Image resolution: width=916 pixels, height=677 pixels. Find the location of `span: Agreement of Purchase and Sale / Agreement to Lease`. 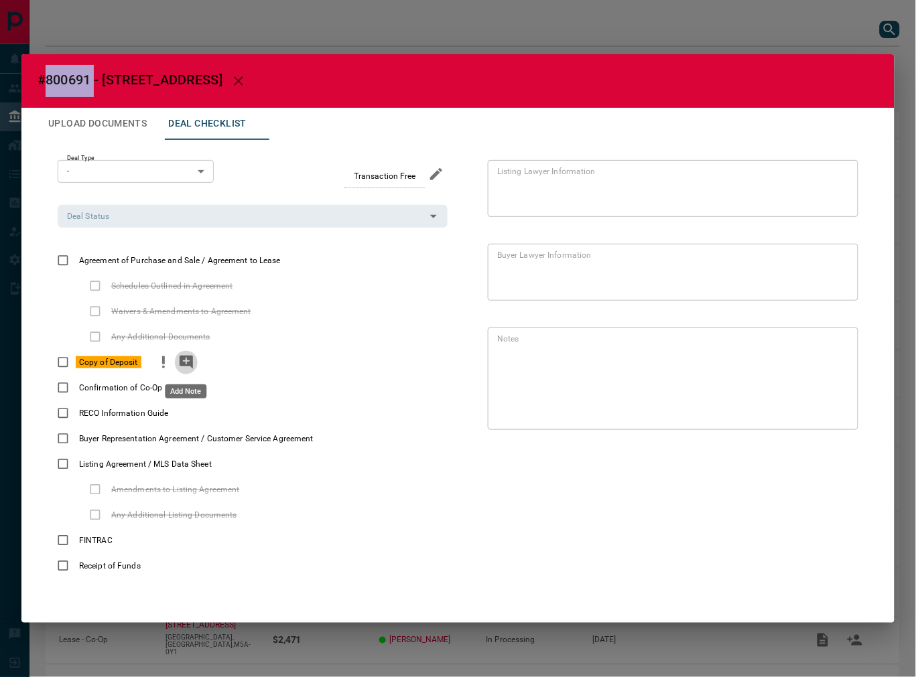

span: Agreement of Purchase and Sale / Agreement to Lease is located at coordinates (180, 261).